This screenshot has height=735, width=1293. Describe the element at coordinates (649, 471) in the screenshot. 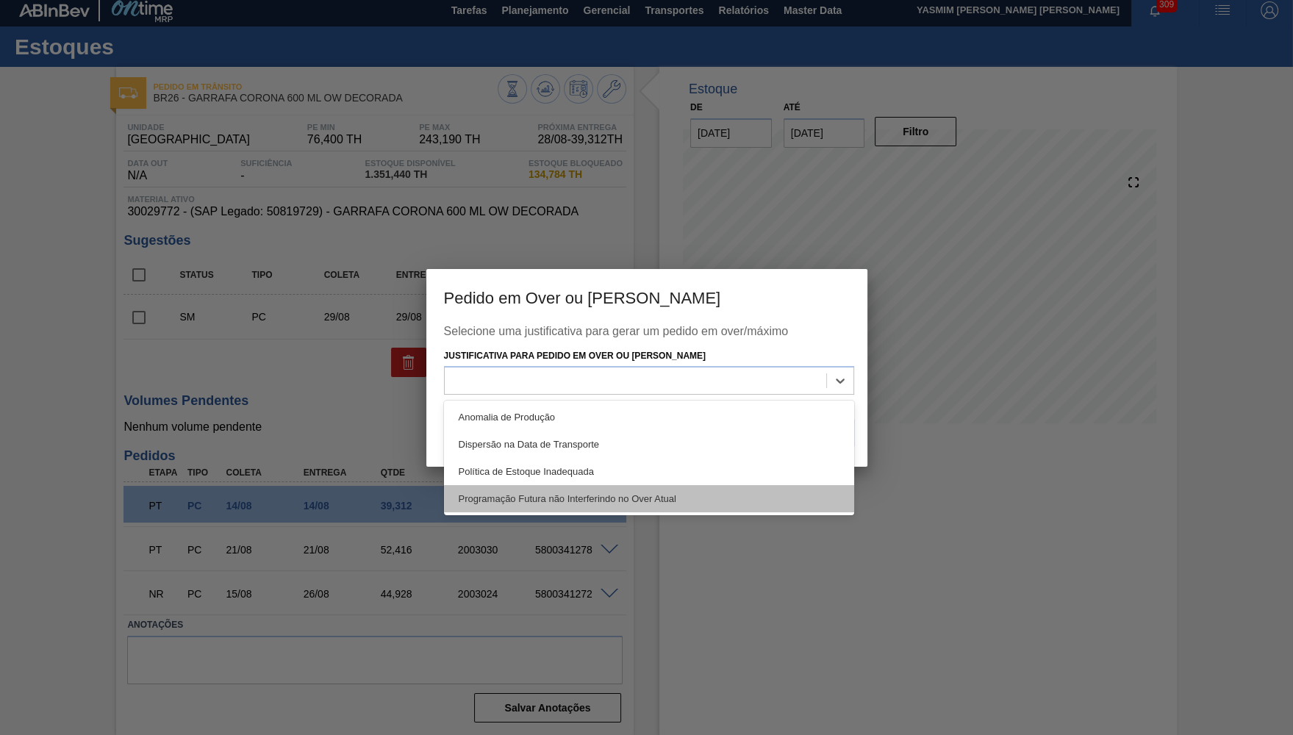

I see `div: Política de Estoque Inadequada` at that location.